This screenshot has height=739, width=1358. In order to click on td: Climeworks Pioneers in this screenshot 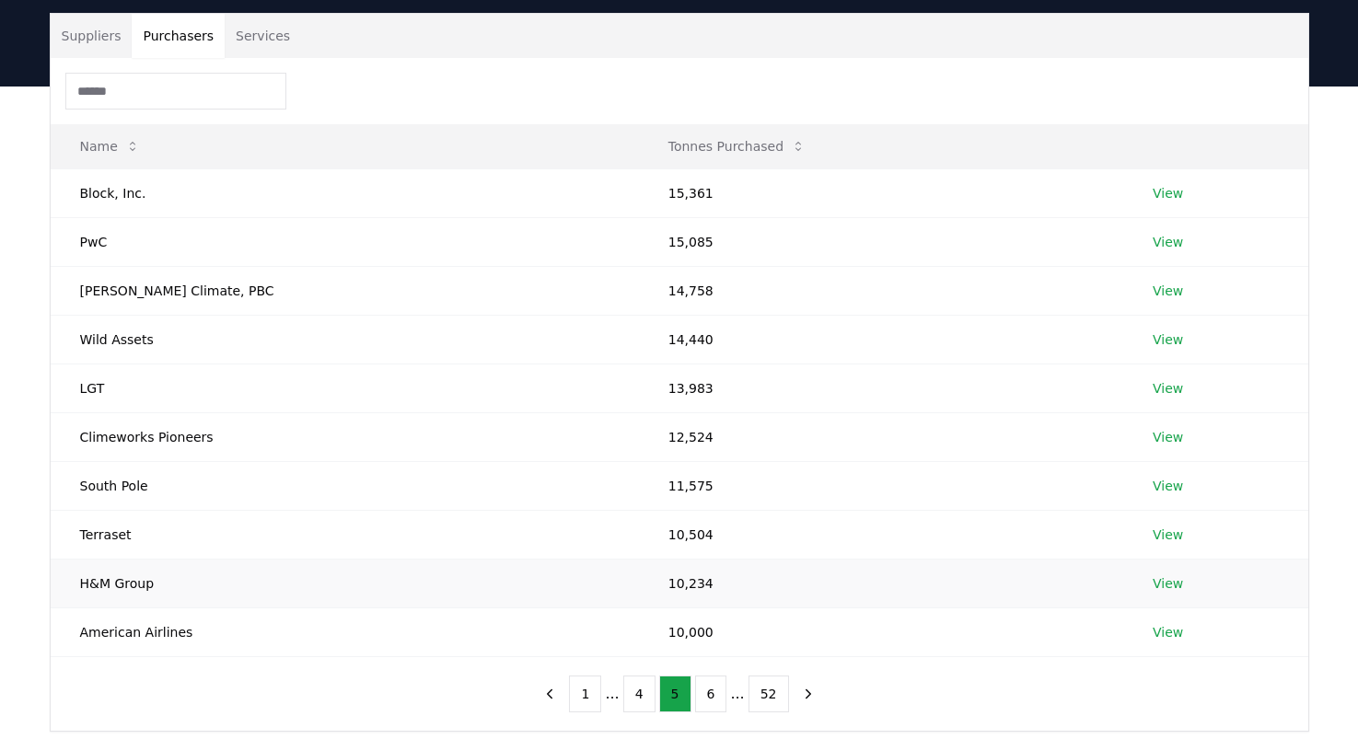, I will do `click(344, 437)`.